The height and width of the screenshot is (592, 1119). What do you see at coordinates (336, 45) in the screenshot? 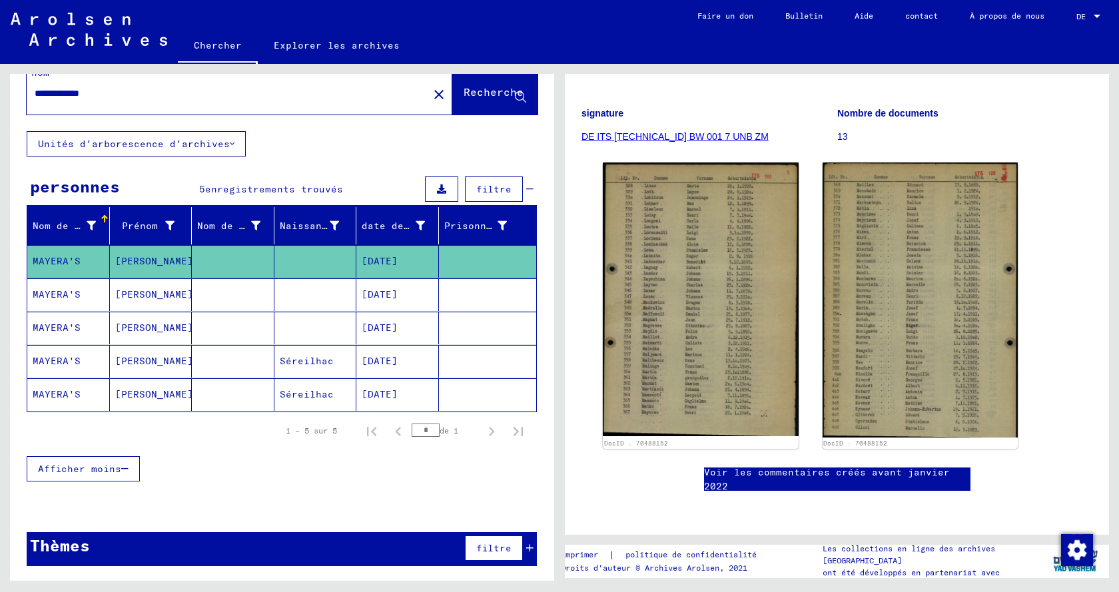
I see `a: Explorer les archives` at bounding box center [336, 45].